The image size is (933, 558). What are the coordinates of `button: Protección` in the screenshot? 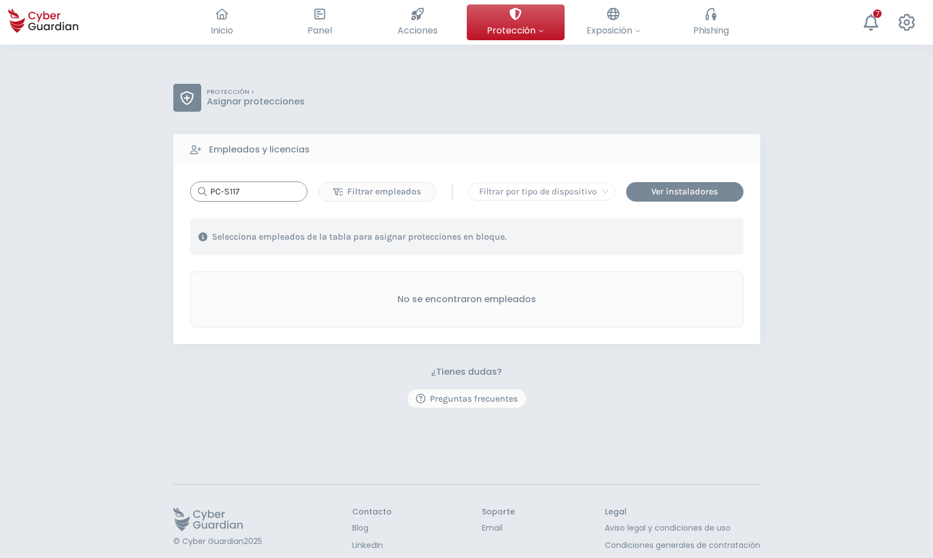 It's located at (515, 22).